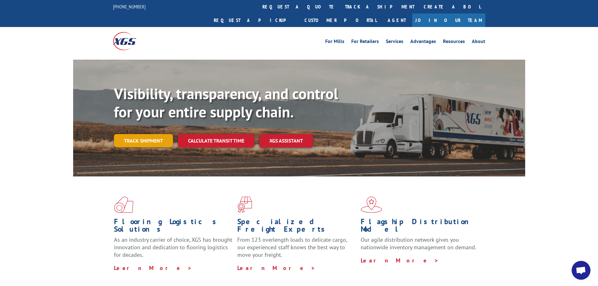 The image size is (598, 286). What do you see at coordinates (216, 141) in the screenshot?
I see `a: Calculate transit time` at bounding box center [216, 141].